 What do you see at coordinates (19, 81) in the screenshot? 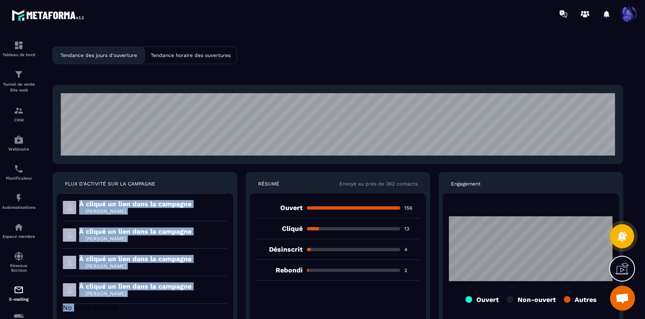
I see `a: formationformationTunnel de vente Site web` at bounding box center [19, 81].